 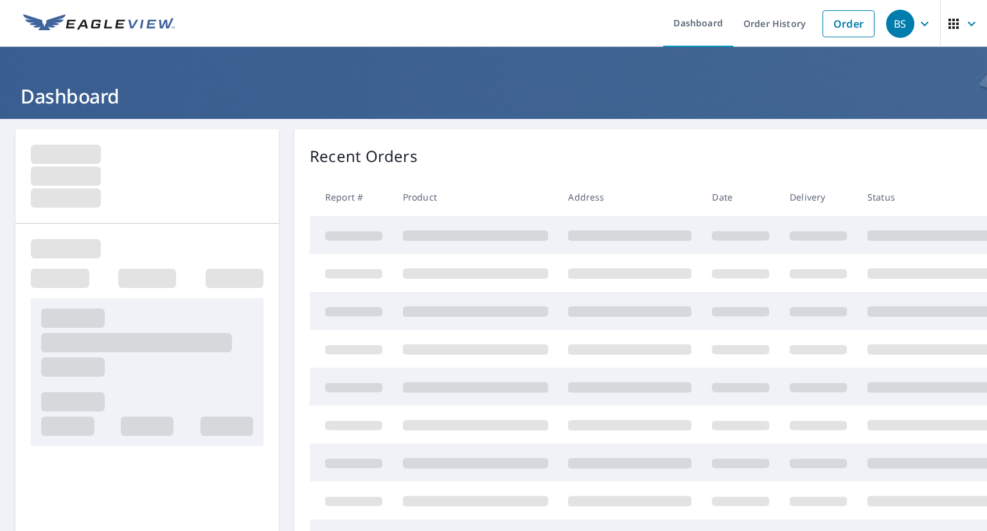 What do you see at coordinates (476, 197) in the screenshot?
I see `th: Product` at bounding box center [476, 197].